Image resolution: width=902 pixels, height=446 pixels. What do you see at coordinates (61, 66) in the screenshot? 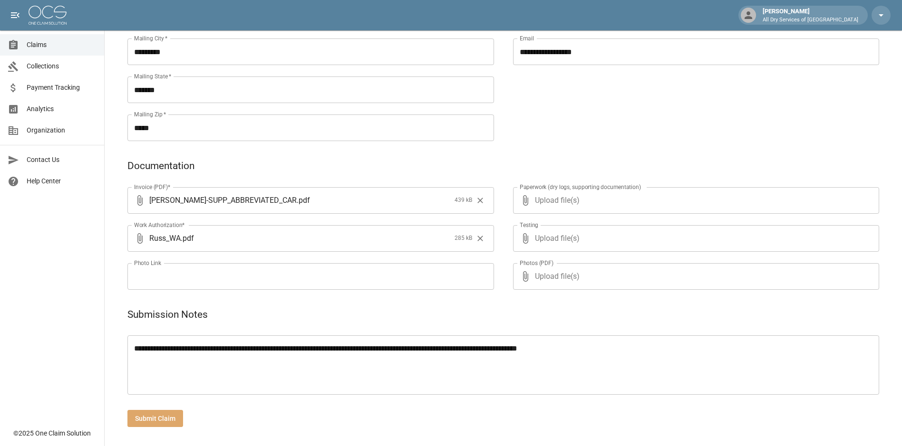
I see `span: Collections` at bounding box center [61, 66].